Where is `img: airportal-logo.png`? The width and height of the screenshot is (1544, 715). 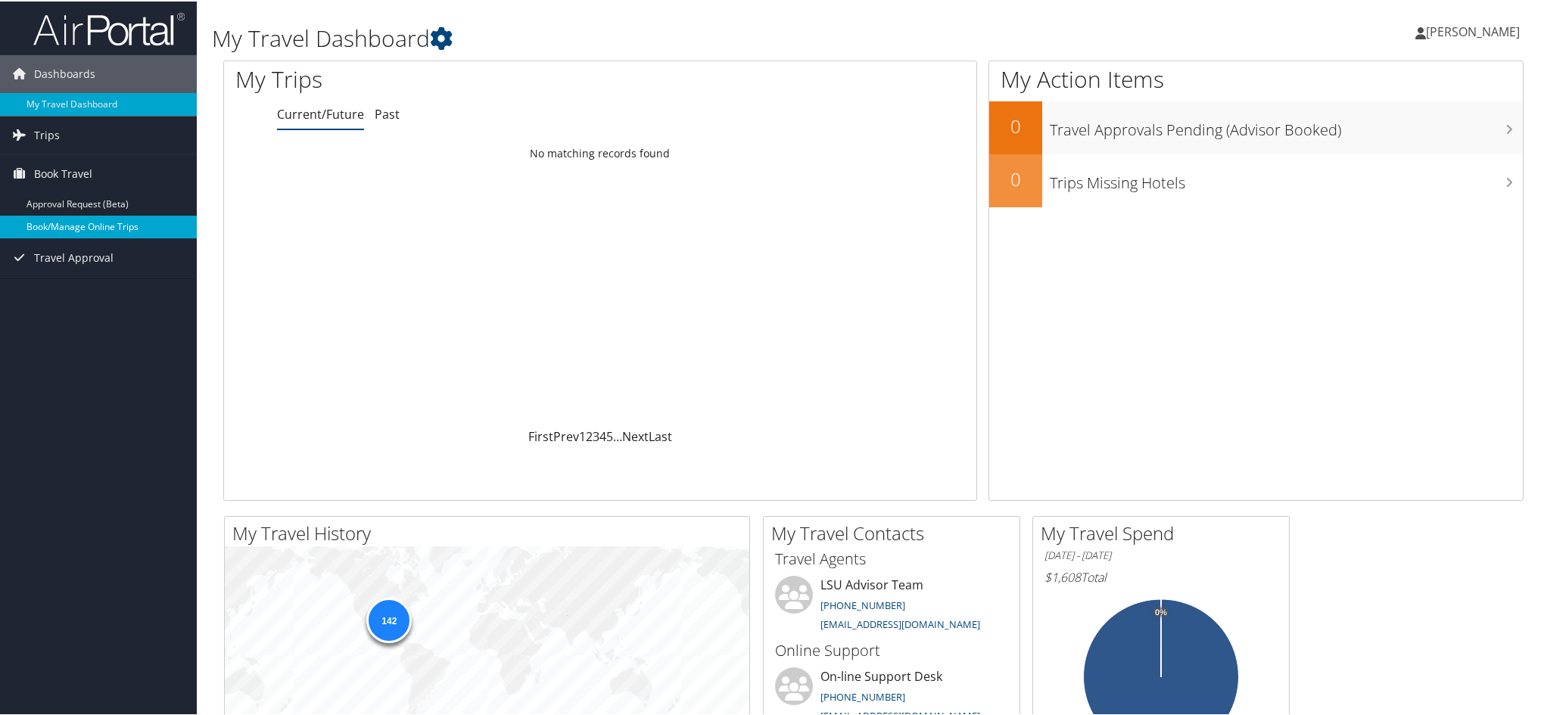 img: airportal-logo.png is located at coordinates (109, 27).